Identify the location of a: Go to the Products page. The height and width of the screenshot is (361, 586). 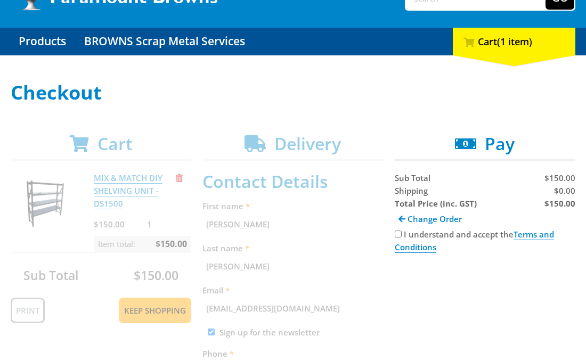
(42, 42).